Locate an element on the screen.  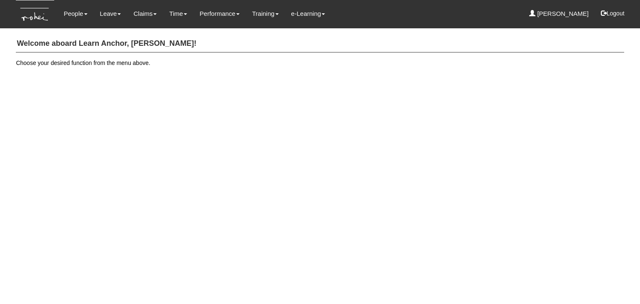
a: Claims is located at coordinates (145, 14).